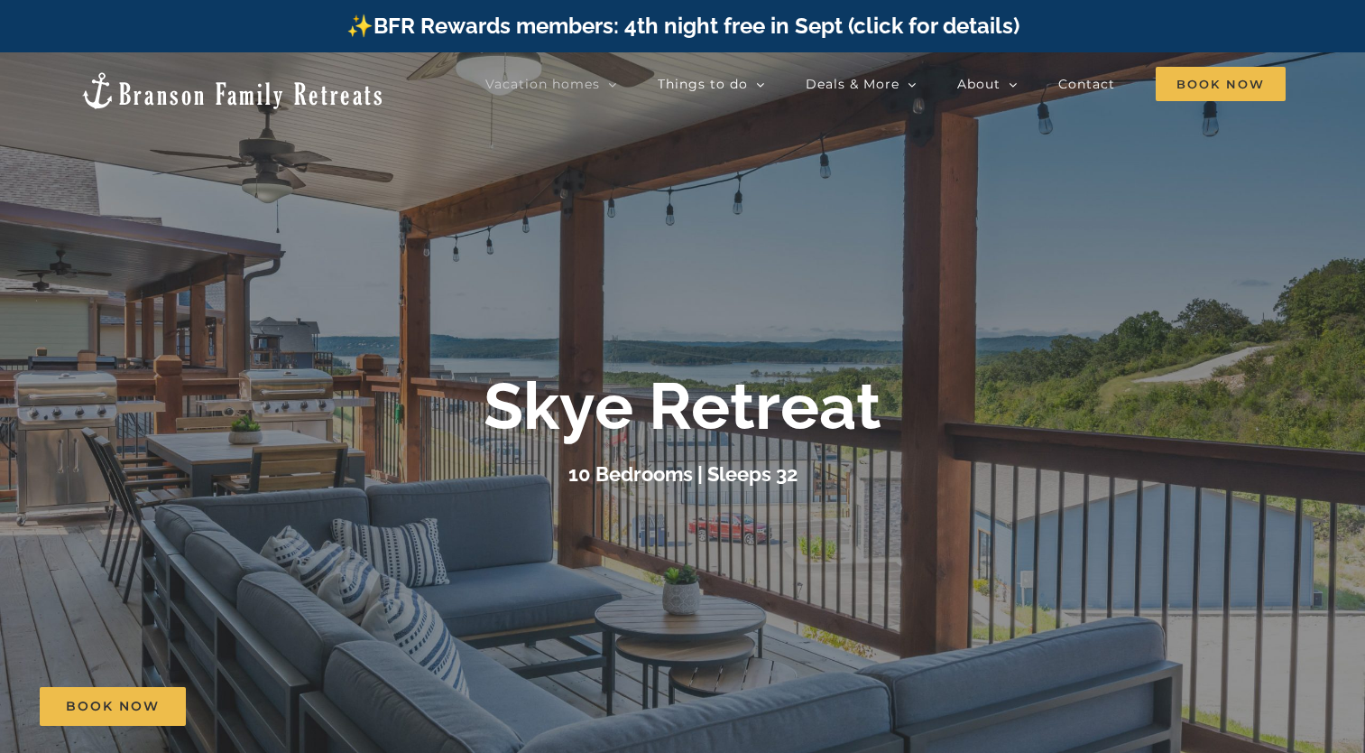  I want to click on nav: Main Menu, so click(885, 84).